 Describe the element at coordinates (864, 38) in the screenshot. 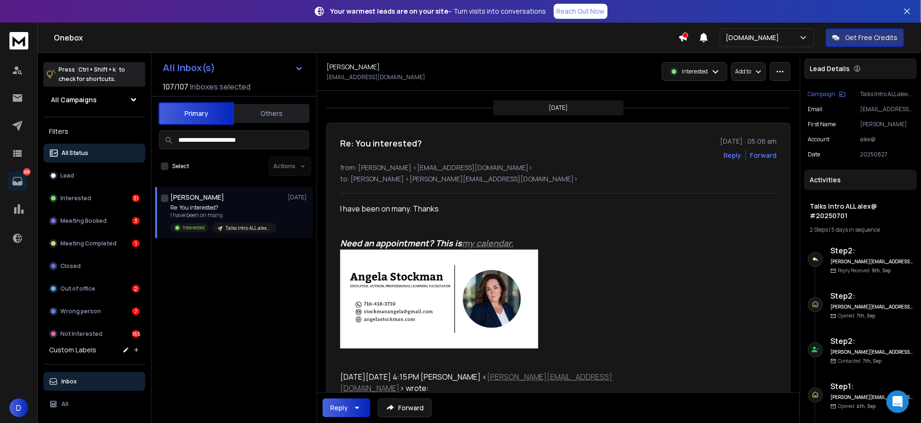

I see `button: Get Free Credits` at that location.